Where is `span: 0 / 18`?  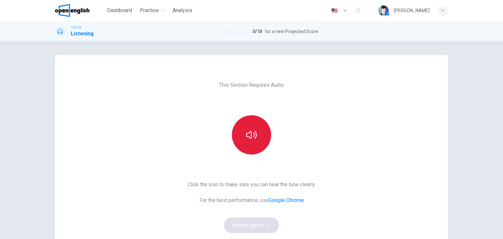
span: 0 / 18 is located at coordinates (257, 31).